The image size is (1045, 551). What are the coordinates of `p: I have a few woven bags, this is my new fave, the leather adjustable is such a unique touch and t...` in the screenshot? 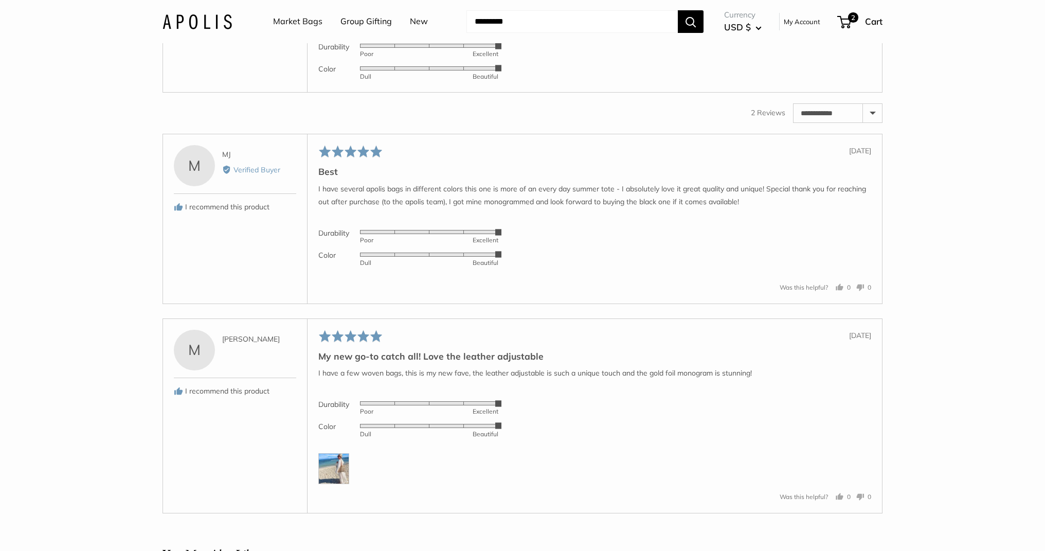 It's located at (595, 373).